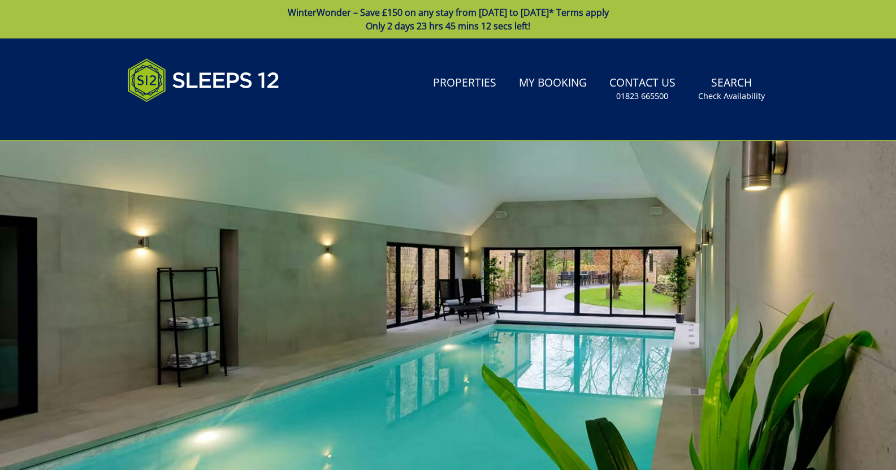 This screenshot has width=896, height=470. I want to click on small: 01823 665500, so click(642, 96).